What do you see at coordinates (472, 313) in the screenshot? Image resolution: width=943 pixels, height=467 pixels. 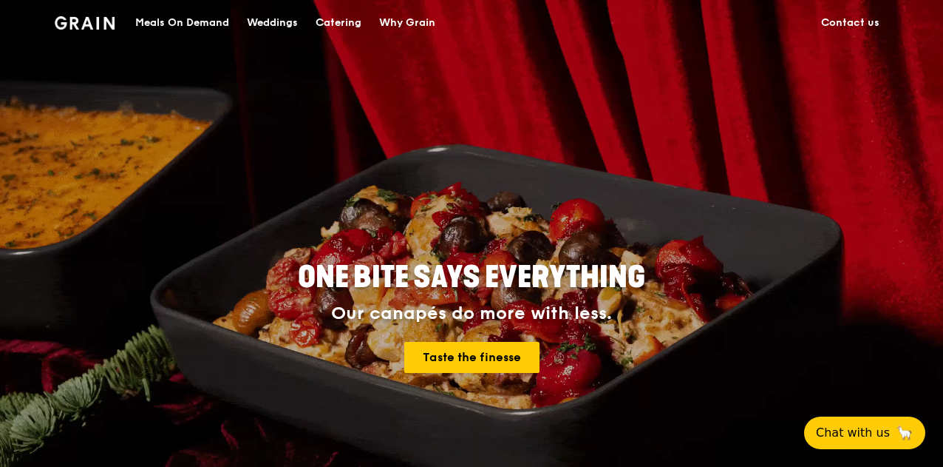 I see `div: Our canapés do more with less.` at bounding box center [472, 313].